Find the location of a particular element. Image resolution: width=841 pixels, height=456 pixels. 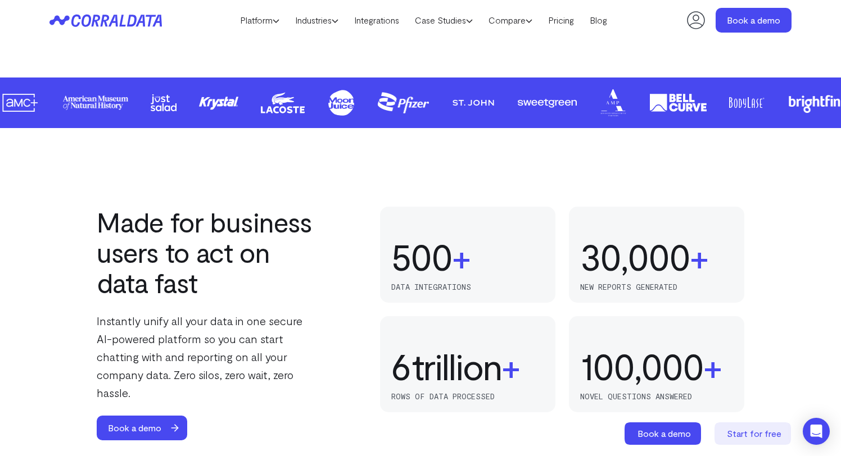

p: new reports generated is located at coordinates (656, 287).